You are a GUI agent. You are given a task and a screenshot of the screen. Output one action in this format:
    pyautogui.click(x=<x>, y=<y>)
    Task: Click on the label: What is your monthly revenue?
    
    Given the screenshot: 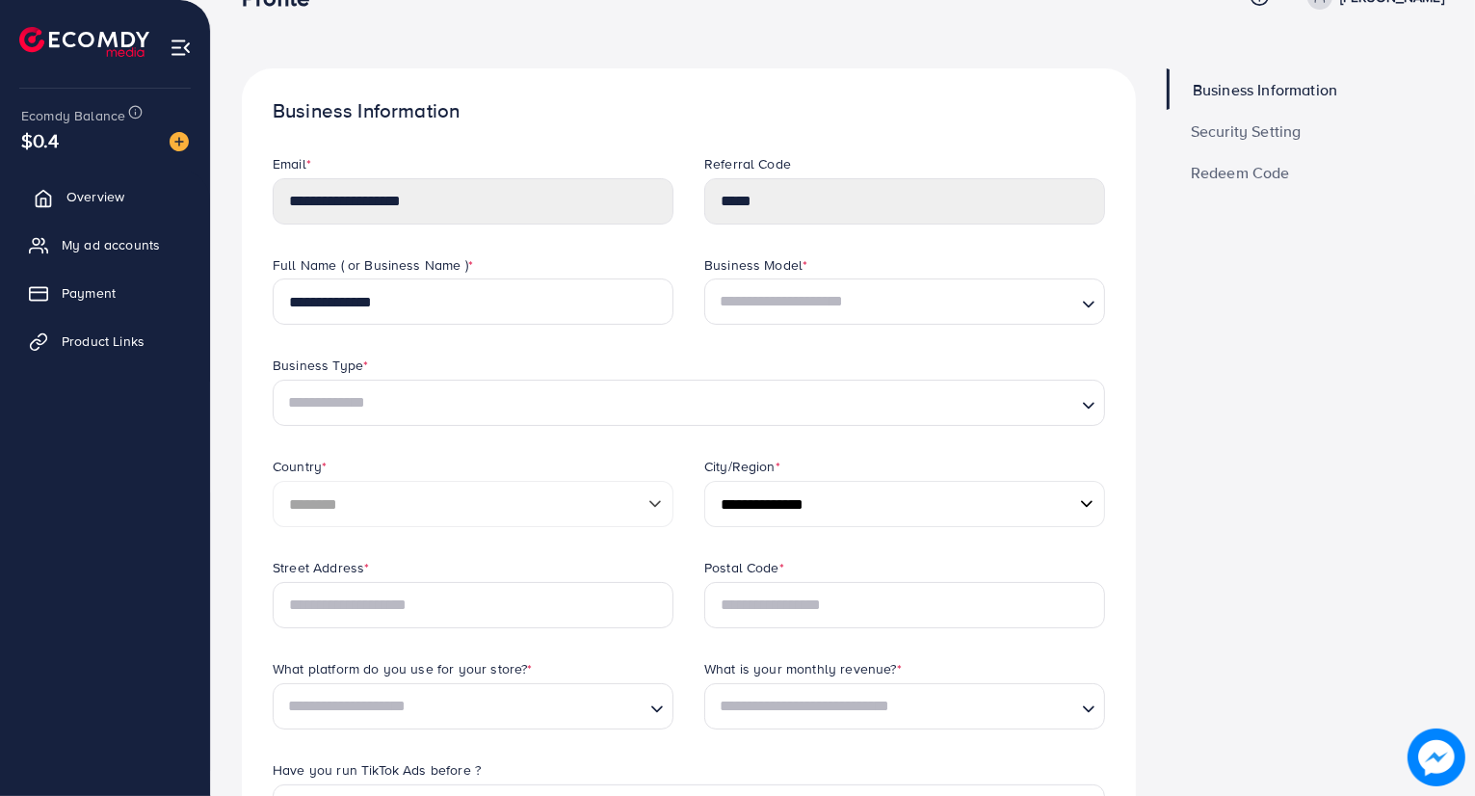 What is the action you would take?
    pyautogui.click(x=803, y=669)
    